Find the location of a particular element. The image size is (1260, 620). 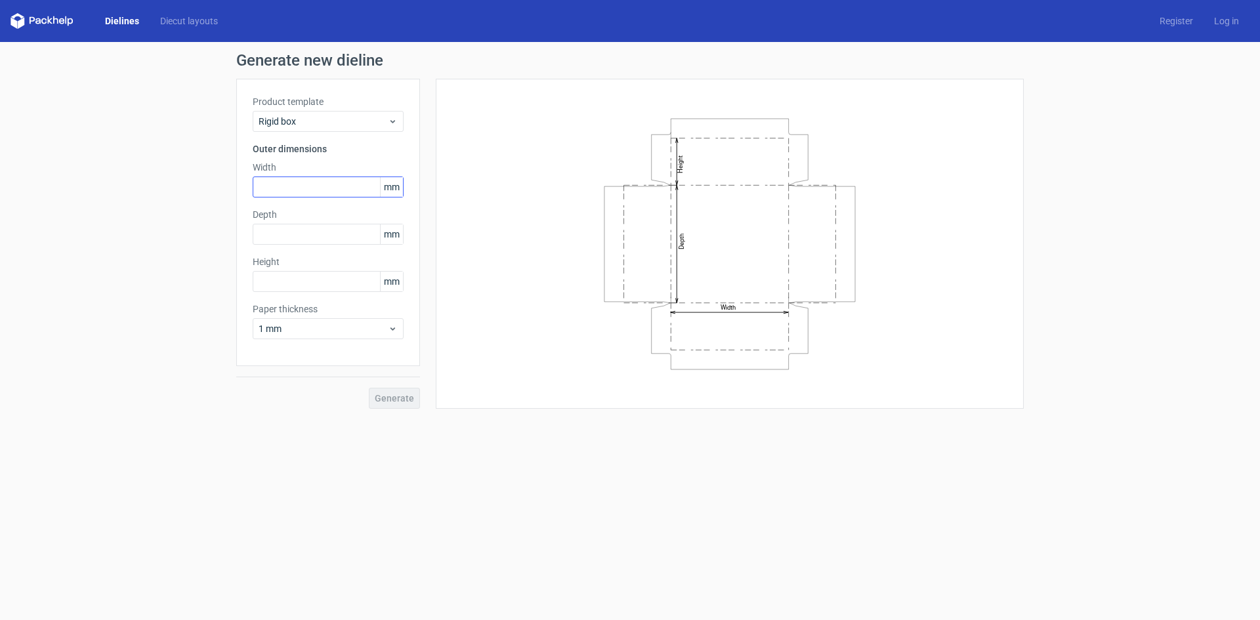

label: Width is located at coordinates (328, 167).